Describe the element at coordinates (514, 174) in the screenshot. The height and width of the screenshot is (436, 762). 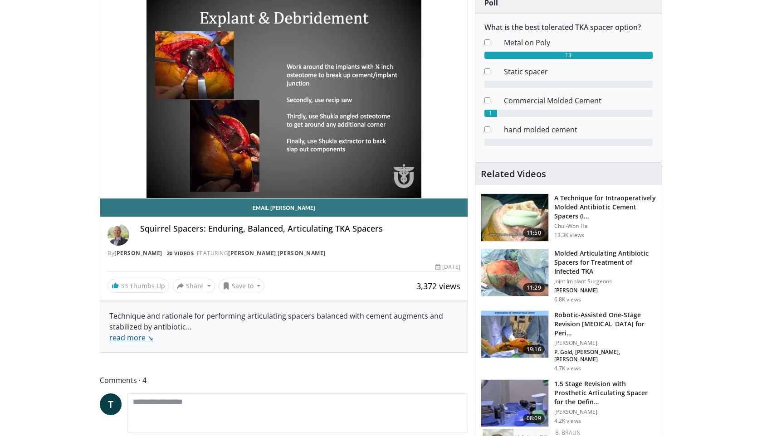
I see `h4: Related Videos` at that location.